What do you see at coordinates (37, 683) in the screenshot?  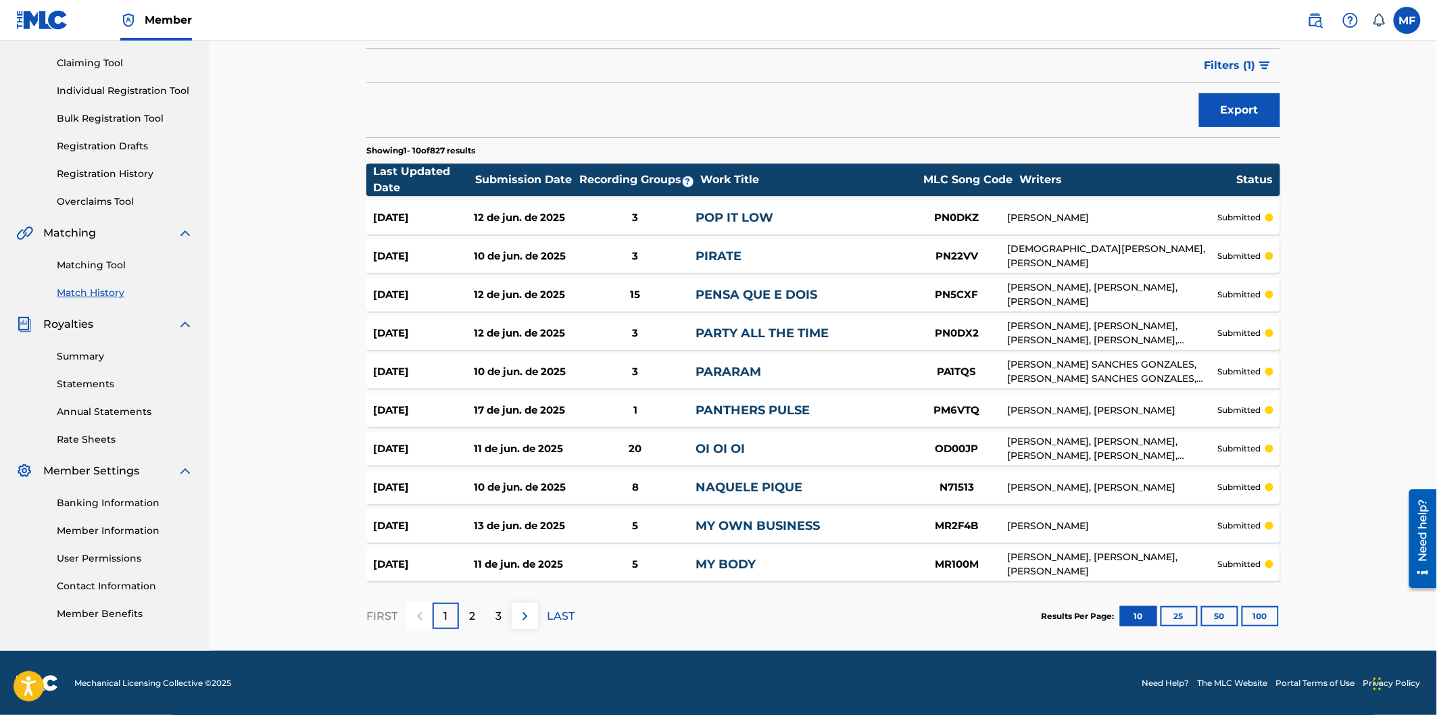 I see `img: logo` at bounding box center [37, 683].